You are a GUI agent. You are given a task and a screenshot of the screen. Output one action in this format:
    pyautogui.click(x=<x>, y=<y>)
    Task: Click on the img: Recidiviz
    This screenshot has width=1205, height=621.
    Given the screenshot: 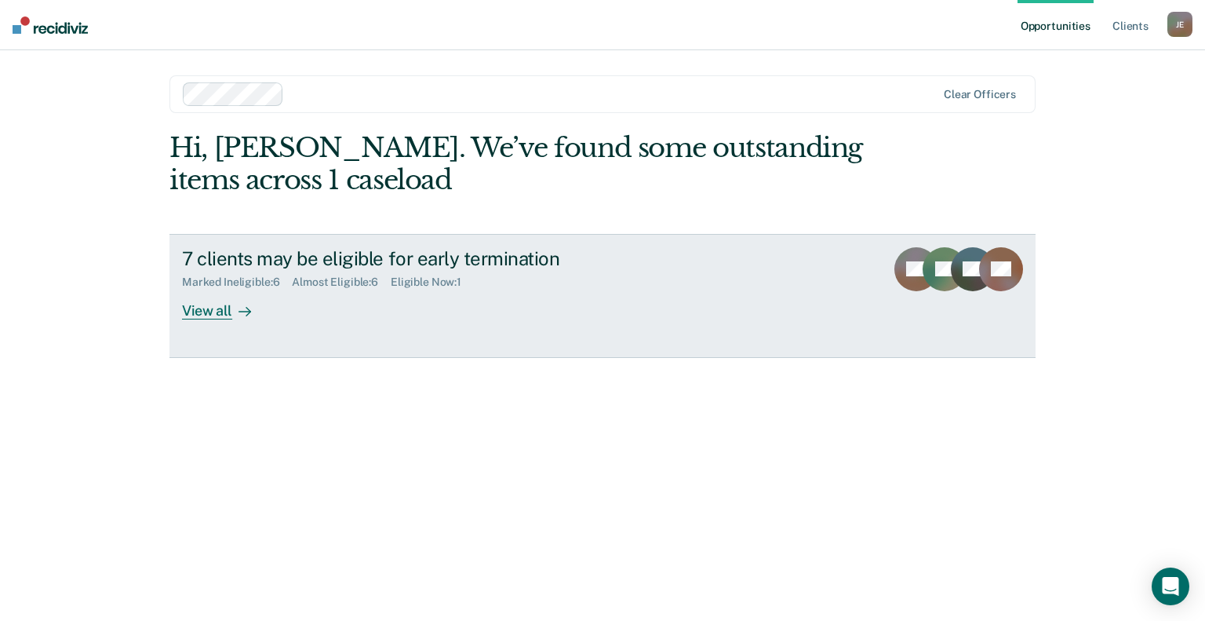 What is the action you would take?
    pyautogui.click(x=50, y=25)
    